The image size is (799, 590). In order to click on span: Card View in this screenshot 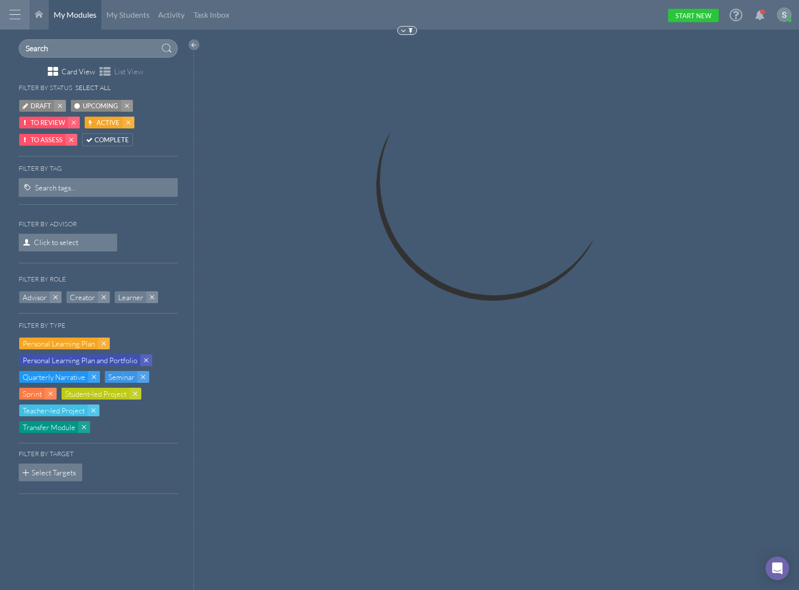, I will do `click(78, 71)`.